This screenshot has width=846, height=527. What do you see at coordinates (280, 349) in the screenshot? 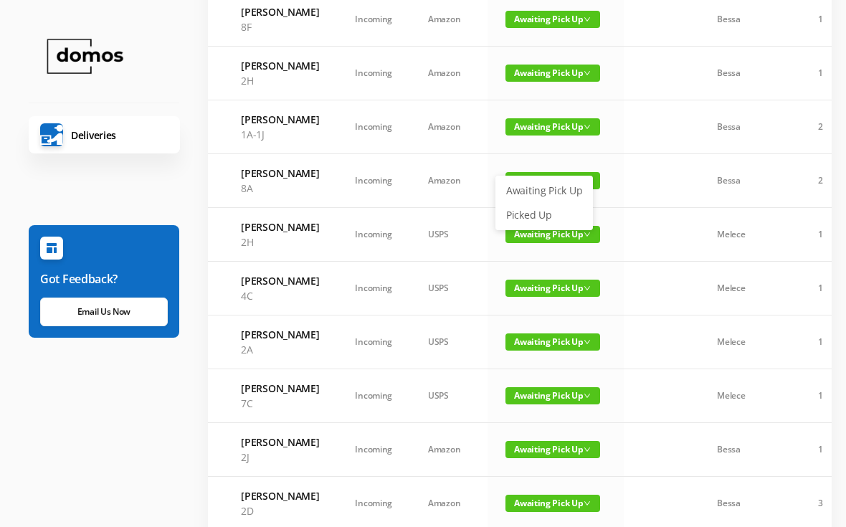
I see `p: 2A` at bounding box center [280, 349].